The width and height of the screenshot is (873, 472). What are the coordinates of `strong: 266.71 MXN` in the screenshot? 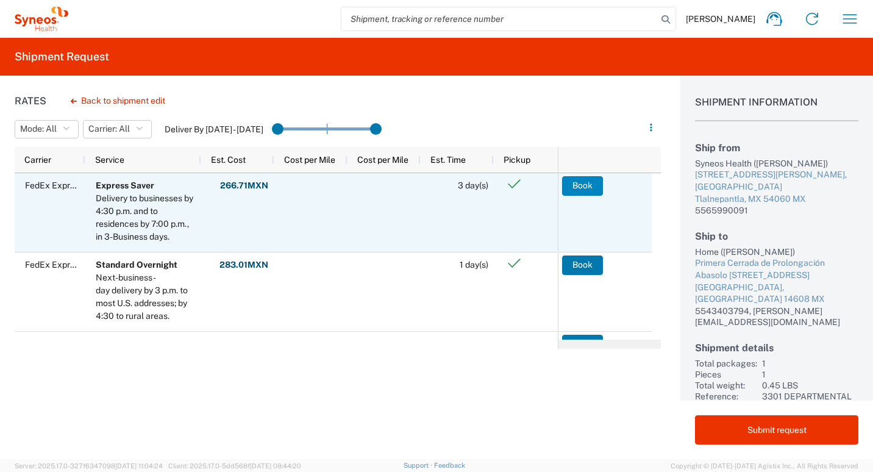 It's located at (244, 185).